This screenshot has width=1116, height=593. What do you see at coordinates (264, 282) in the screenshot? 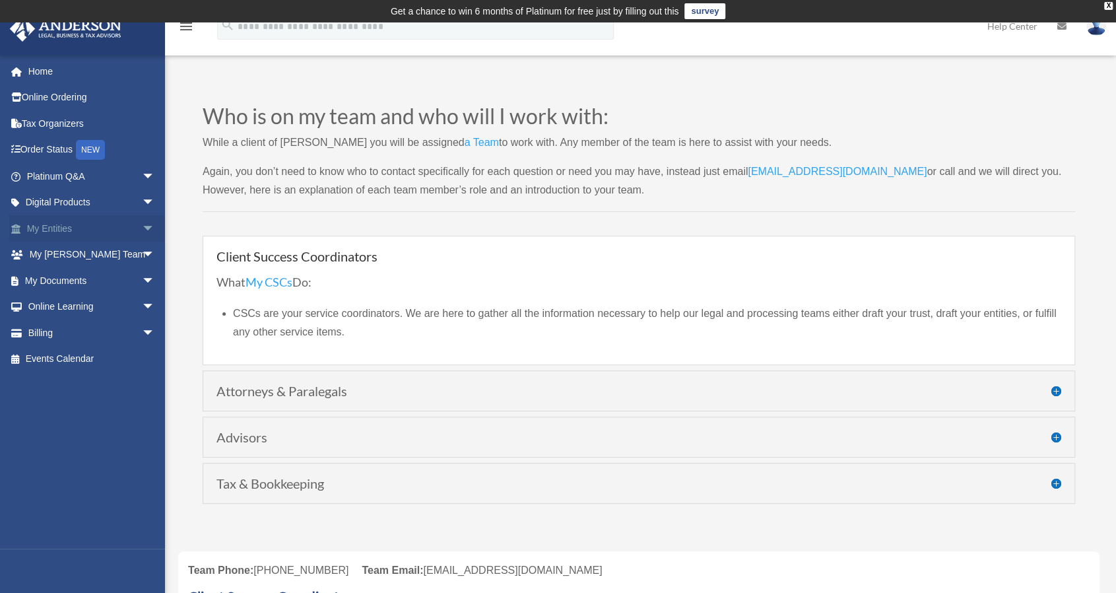
I see `span: What Do:` at bounding box center [264, 282].